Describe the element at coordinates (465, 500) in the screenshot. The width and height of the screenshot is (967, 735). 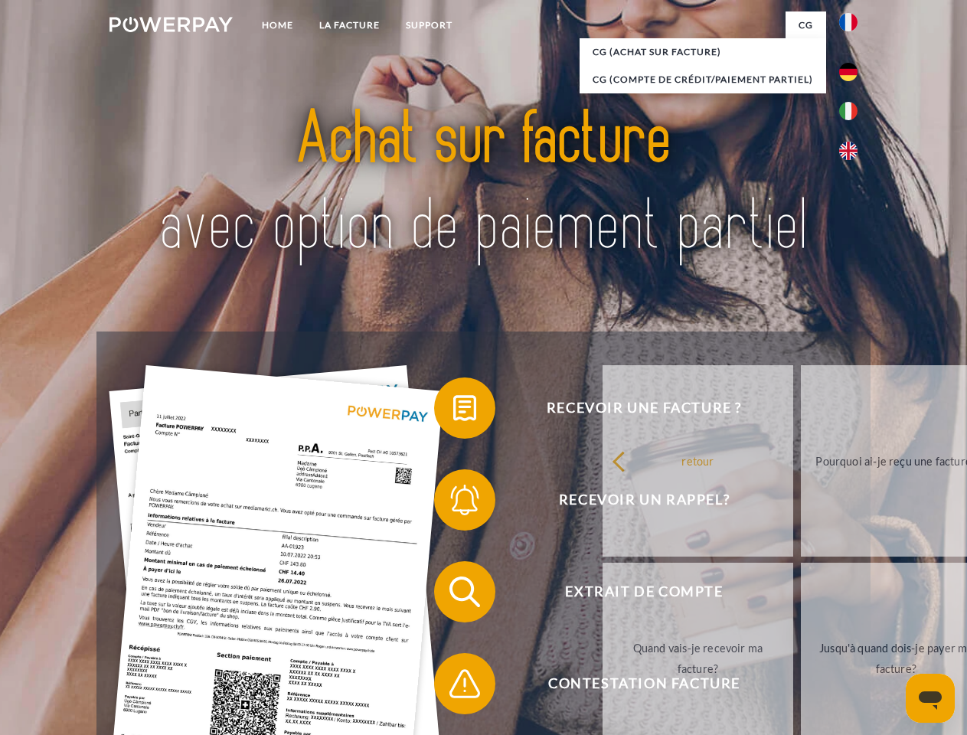
I see `img: qb_bell.svg` at that location.